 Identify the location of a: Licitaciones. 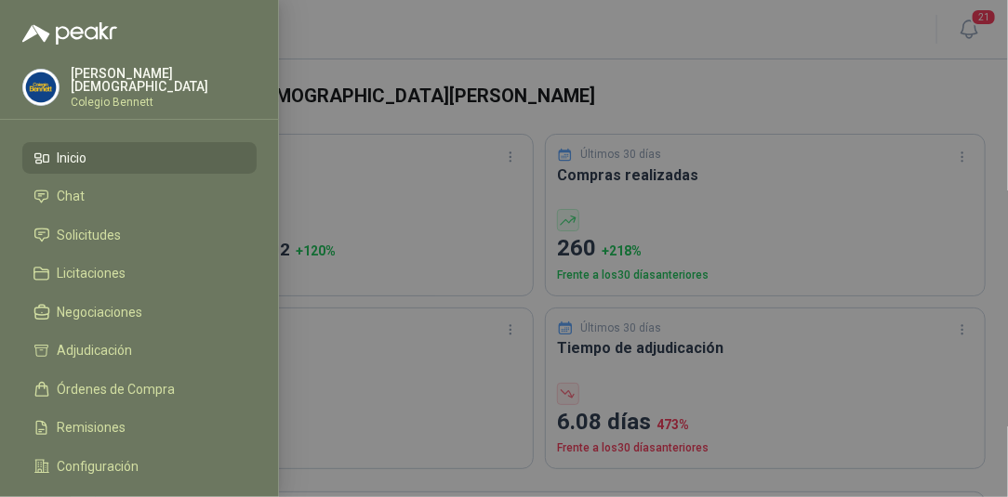
(139, 274).